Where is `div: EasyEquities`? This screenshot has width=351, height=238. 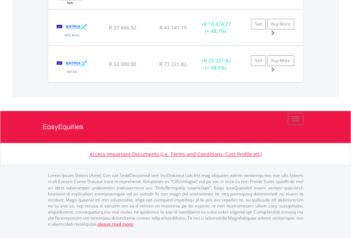
div: EasyEquities is located at coordinates (176, 127).